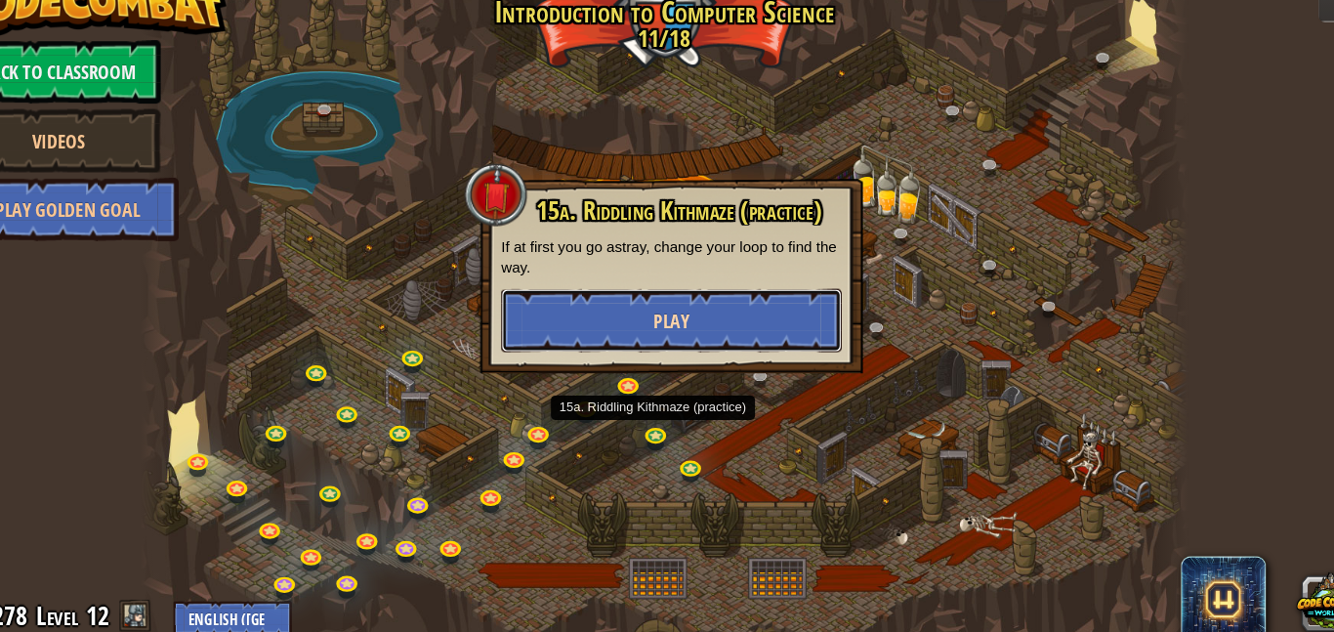 The height and width of the screenshot is (632, 1334). I want to click on span: Level, so click(106, 600).